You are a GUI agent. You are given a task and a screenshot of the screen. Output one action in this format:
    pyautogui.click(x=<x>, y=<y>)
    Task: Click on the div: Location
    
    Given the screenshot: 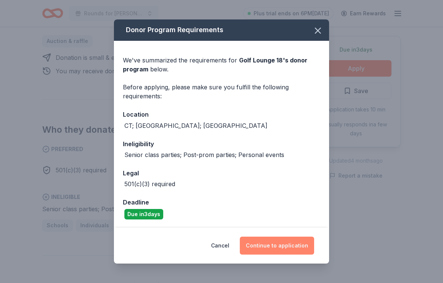 What is the action you would take?
    pyautogui.click(x=222, y=114)
    